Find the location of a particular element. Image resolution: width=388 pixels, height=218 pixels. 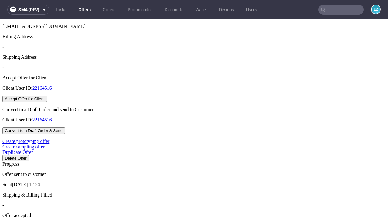

a: Duplicate Offer is located at coordinates (18, 133).